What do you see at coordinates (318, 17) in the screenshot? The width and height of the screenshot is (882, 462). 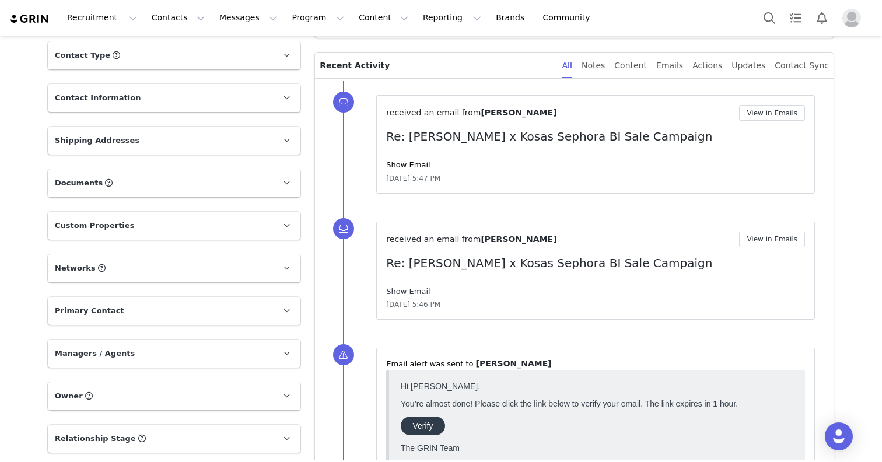 I see `button: Program` at bounding box center [318, 17].